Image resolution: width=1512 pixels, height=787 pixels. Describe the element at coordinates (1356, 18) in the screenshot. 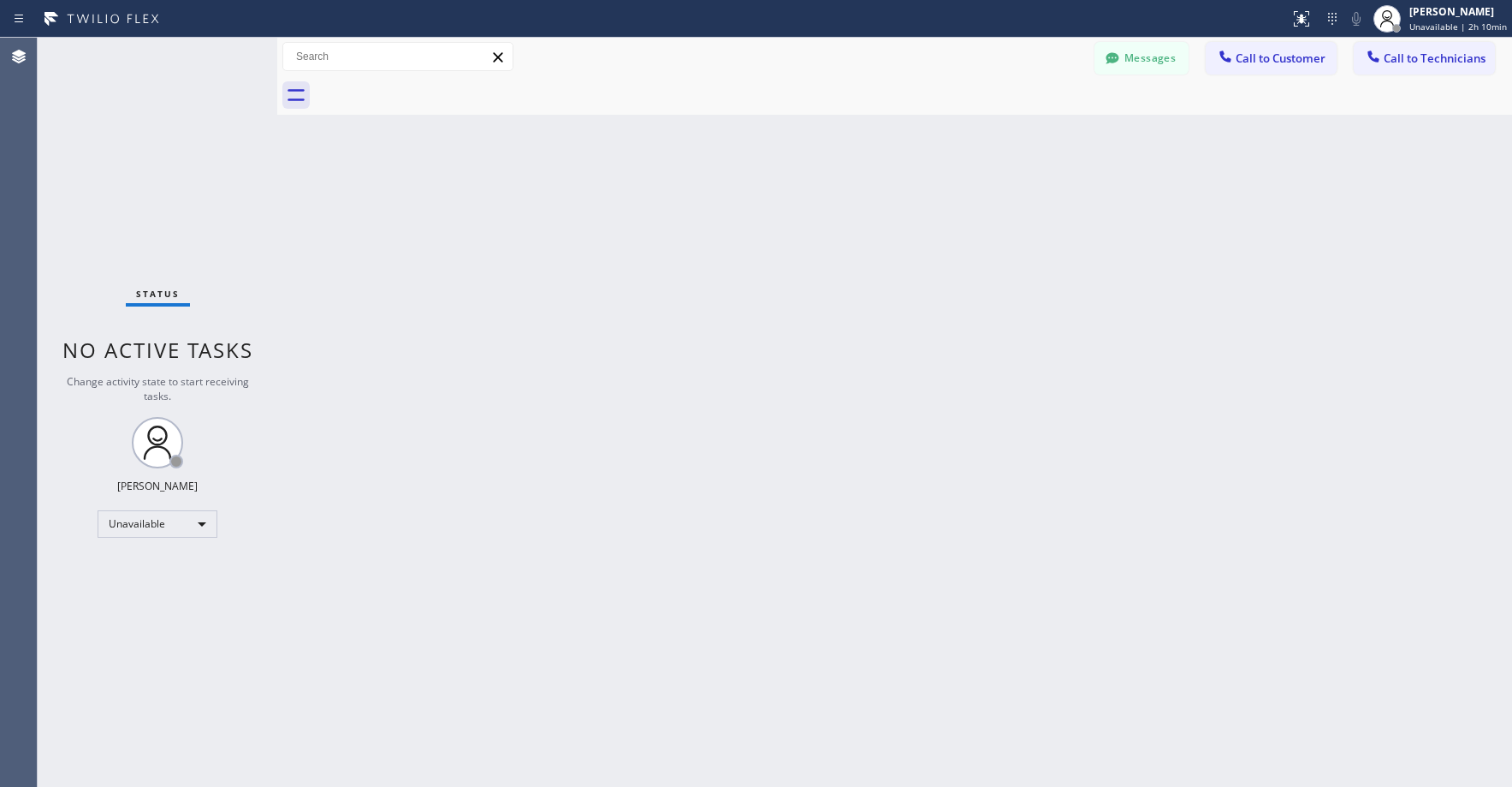

I see `button: Mute` at that location.